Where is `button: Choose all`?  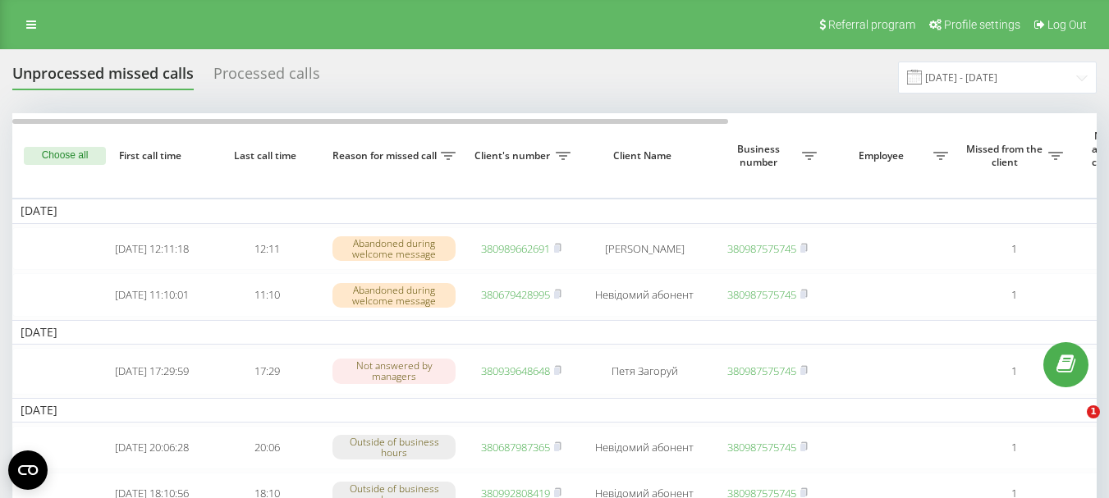 button: Choose all is located at coordinates (65, 156).